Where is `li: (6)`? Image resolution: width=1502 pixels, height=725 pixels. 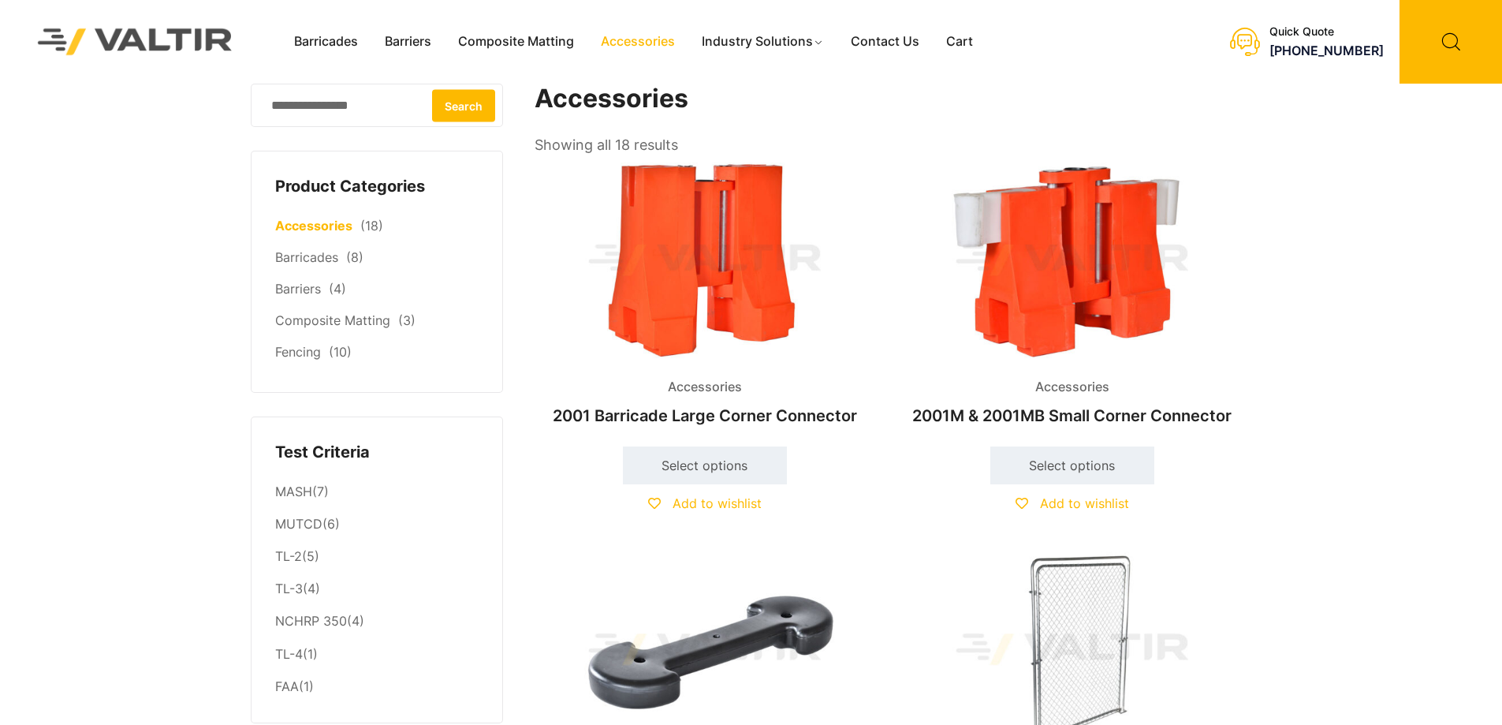 li: (6) is located at coordinates (377, 524).